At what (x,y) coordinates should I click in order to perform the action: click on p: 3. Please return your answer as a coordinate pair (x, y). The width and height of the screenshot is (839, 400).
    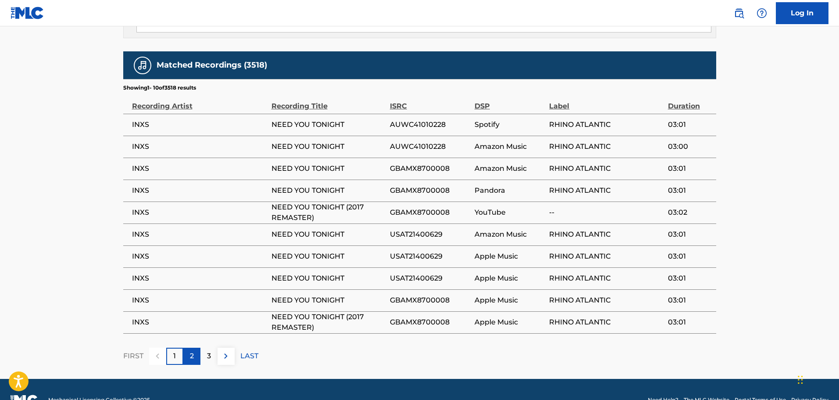
    Looking at the image, I should click on (209, 356).